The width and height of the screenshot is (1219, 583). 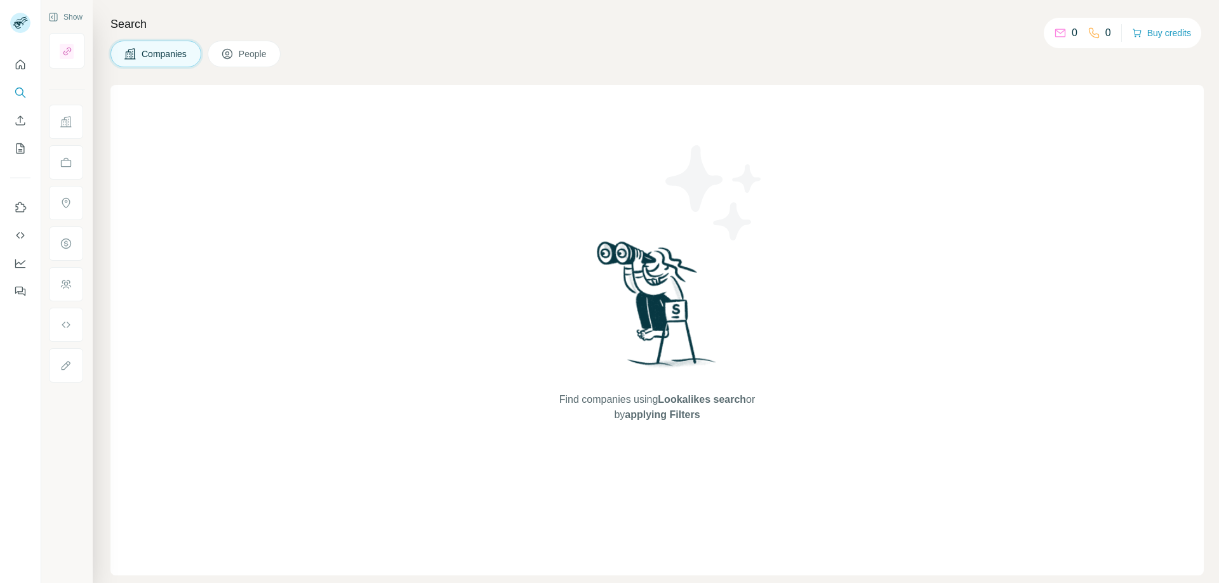 What do you see at coordinates (20, 65) in the screenshot?
I see `button: Quick start` at bounding box center [20, 65].